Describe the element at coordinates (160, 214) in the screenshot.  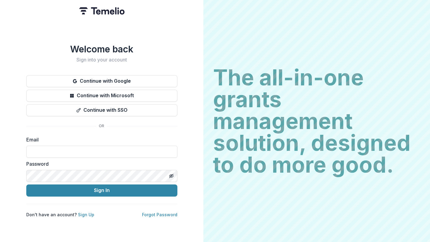
I see `a: Forgot Password` at that location.